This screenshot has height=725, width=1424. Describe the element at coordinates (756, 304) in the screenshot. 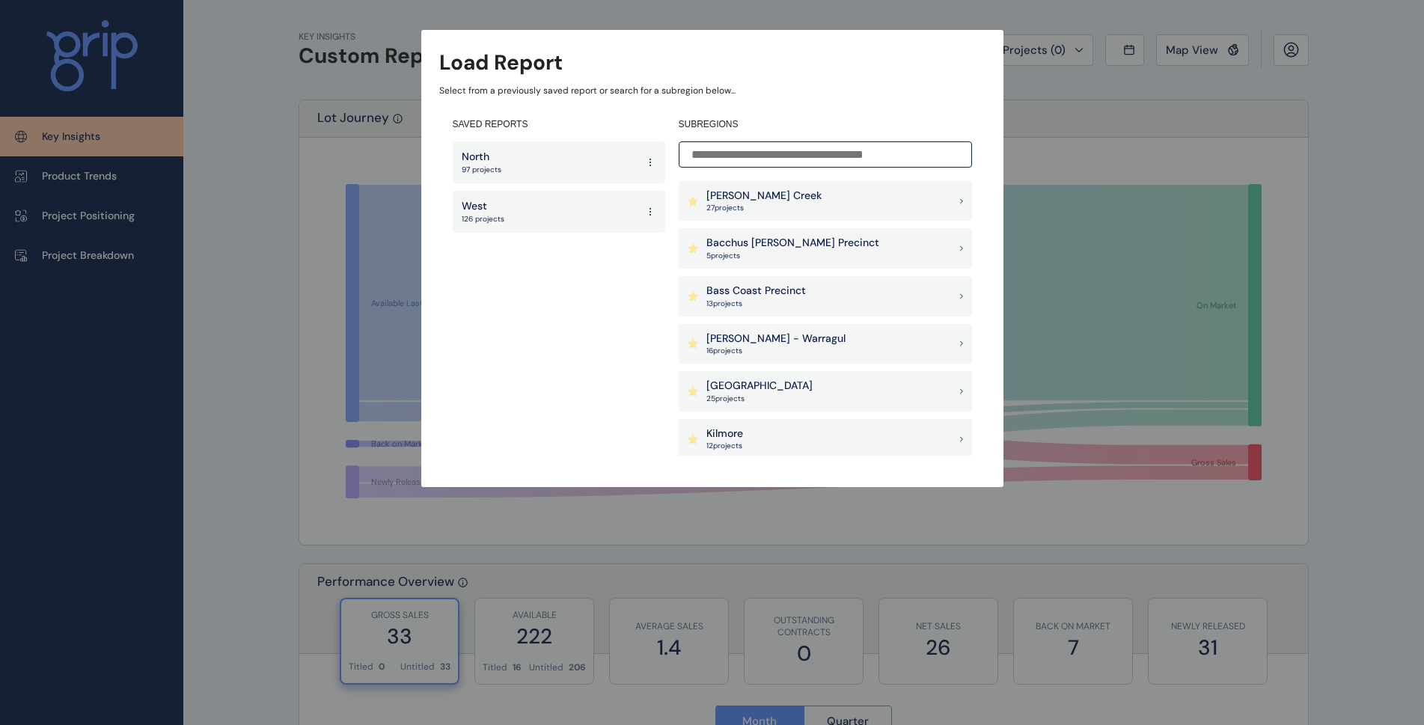

I see `p: 13 project s` at that location.